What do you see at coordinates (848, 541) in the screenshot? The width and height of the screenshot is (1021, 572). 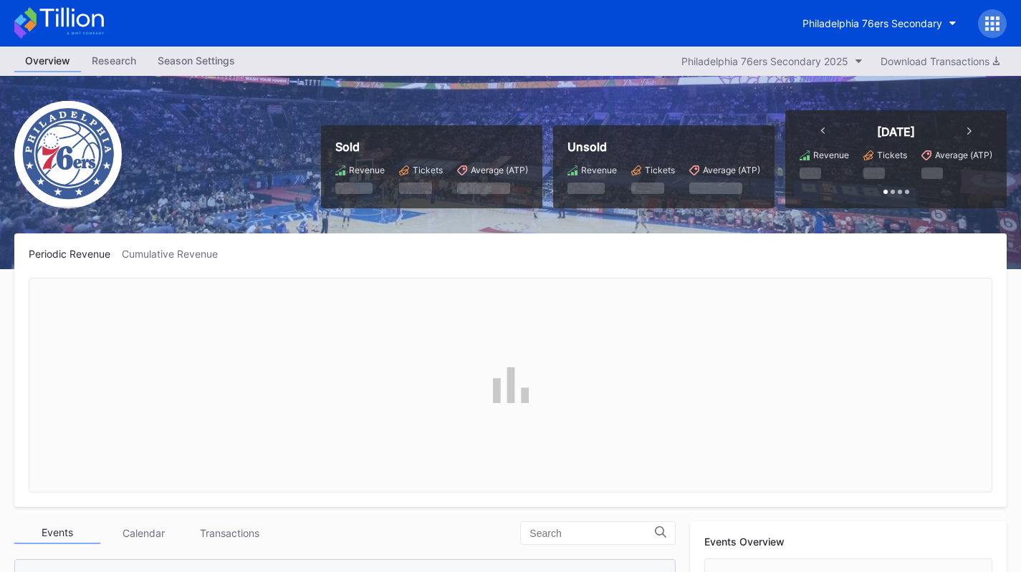 I see `div: Events Overview` at bounding box center [848, 541].